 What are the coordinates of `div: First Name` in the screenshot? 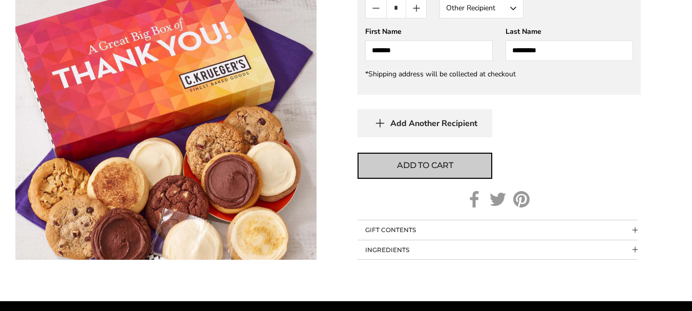 It's located at (429, 31).